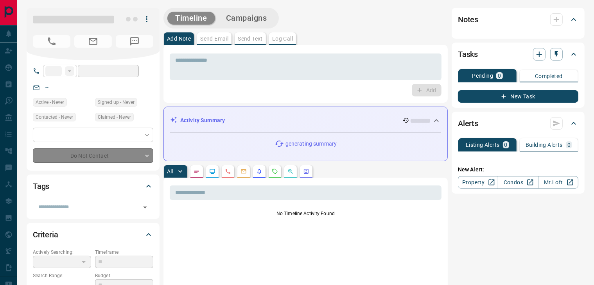 This screenshot has width=594, height=285. Describe the element at coordinates (203, 120) in the screenshot. I see `p: Activity Summary` at that location.